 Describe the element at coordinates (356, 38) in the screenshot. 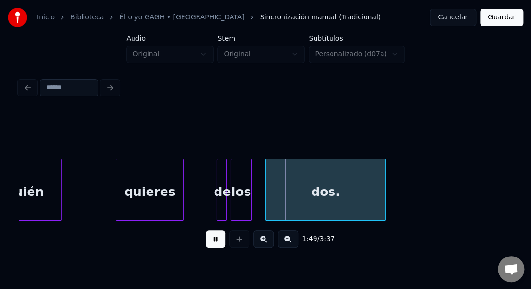

I see `label: Subtítulos` at that location.